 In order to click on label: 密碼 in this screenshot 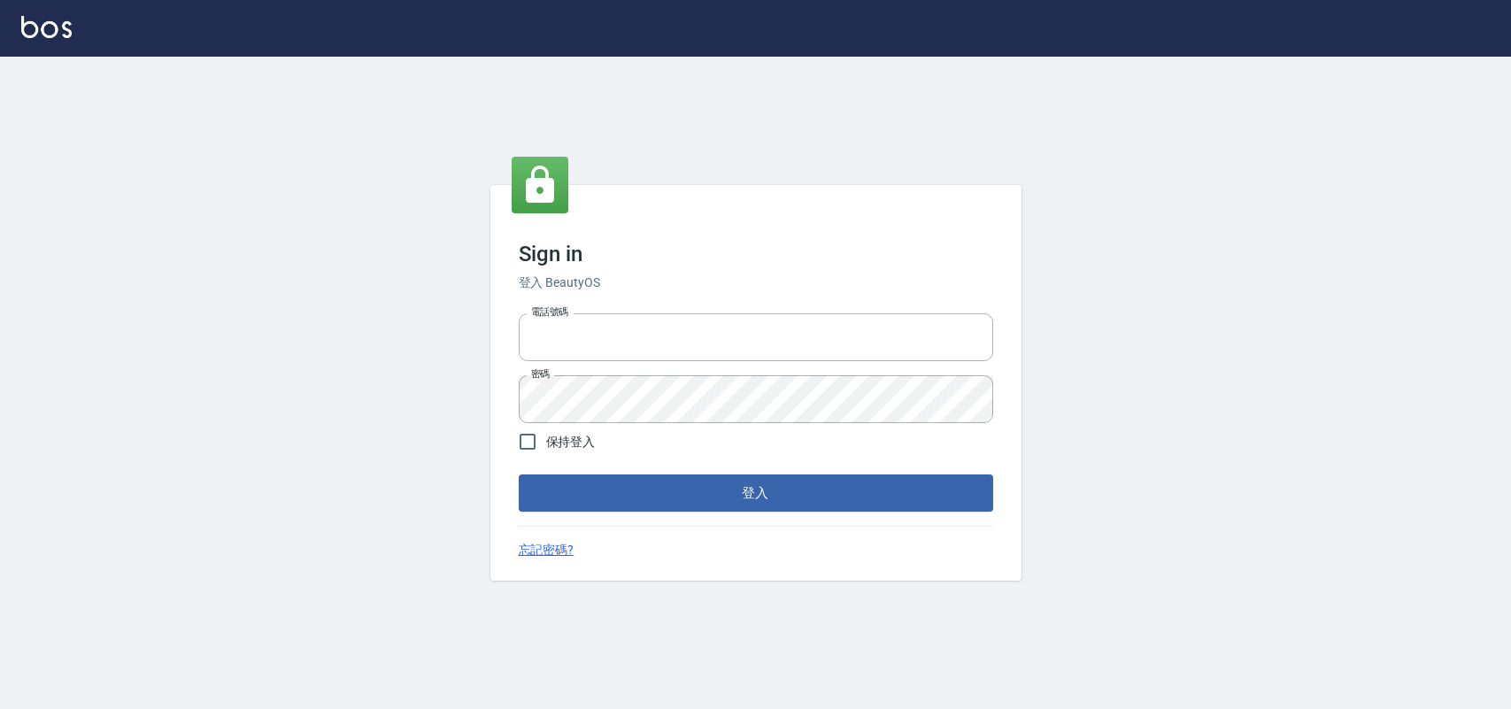, I will do `click(540, 374)`.